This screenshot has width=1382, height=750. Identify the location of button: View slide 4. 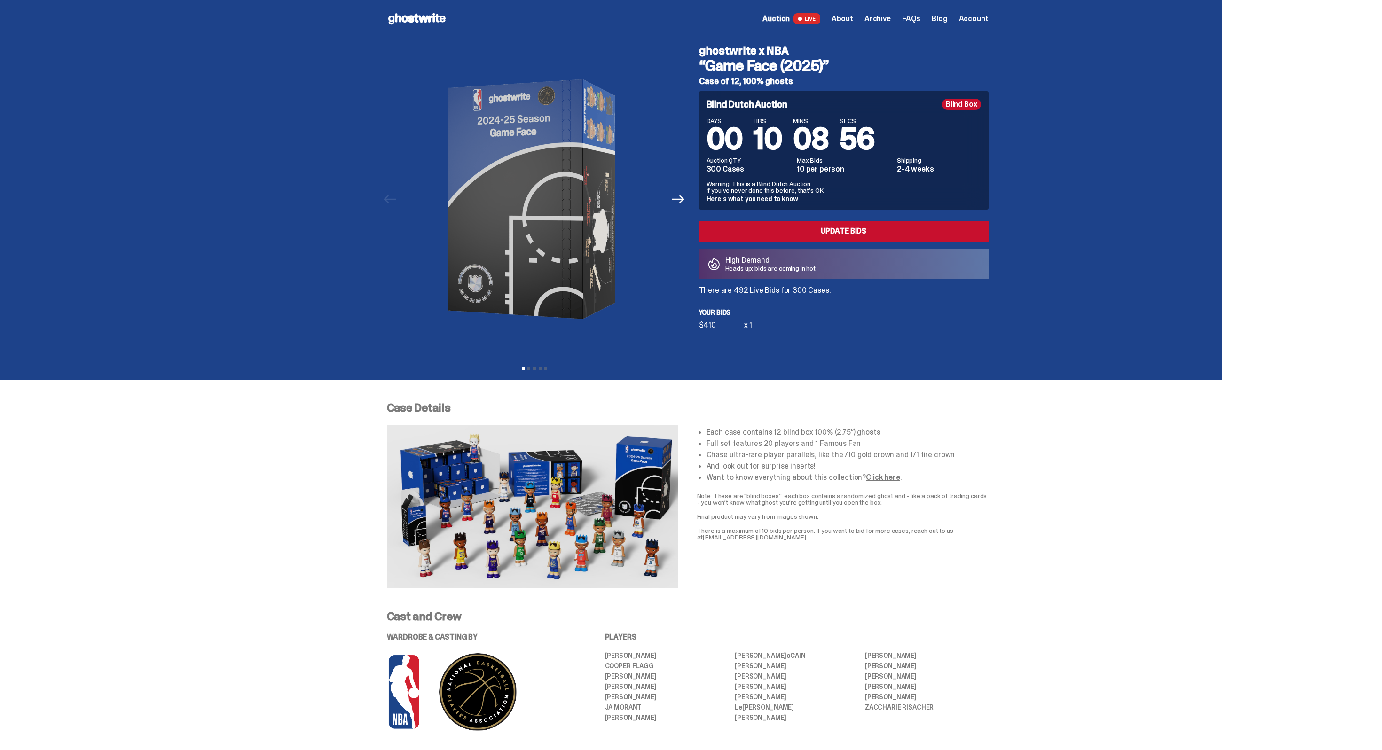
(540, 369).